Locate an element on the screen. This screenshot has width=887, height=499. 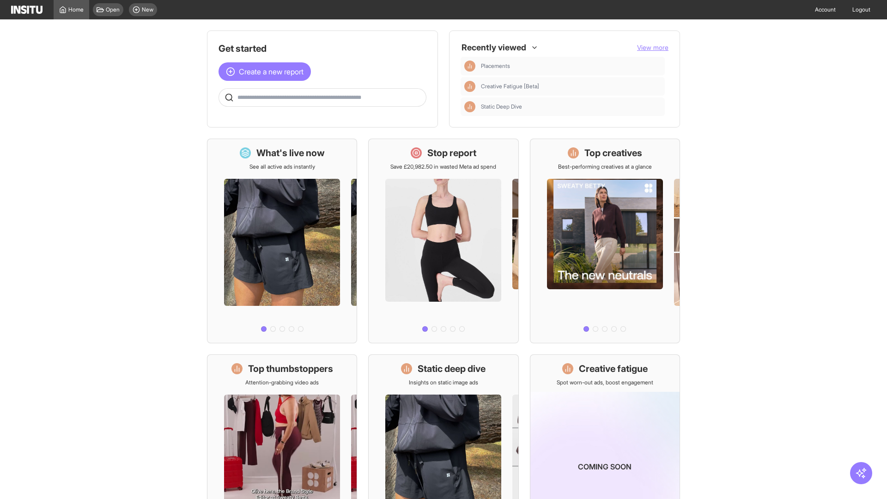
h1: Top thumbstoppers is located at coordinates (291, 369).